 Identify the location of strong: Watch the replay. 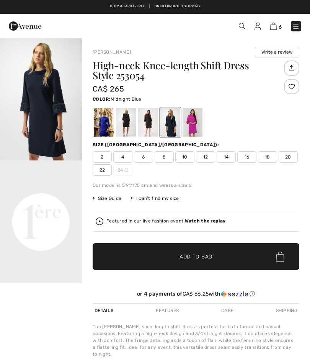
(205, 221).